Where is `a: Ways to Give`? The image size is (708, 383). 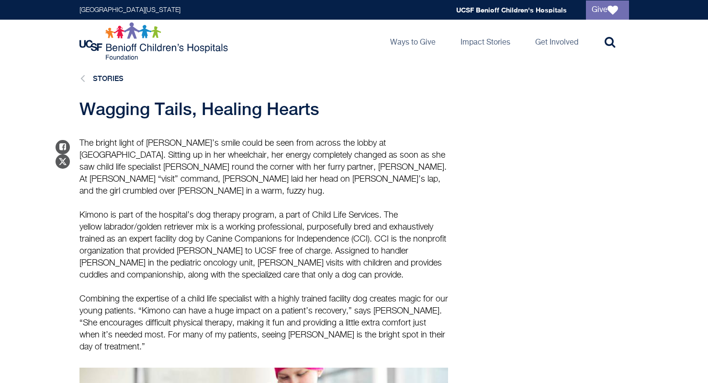 a: Ways to Give is located at coordinates (413, 41).